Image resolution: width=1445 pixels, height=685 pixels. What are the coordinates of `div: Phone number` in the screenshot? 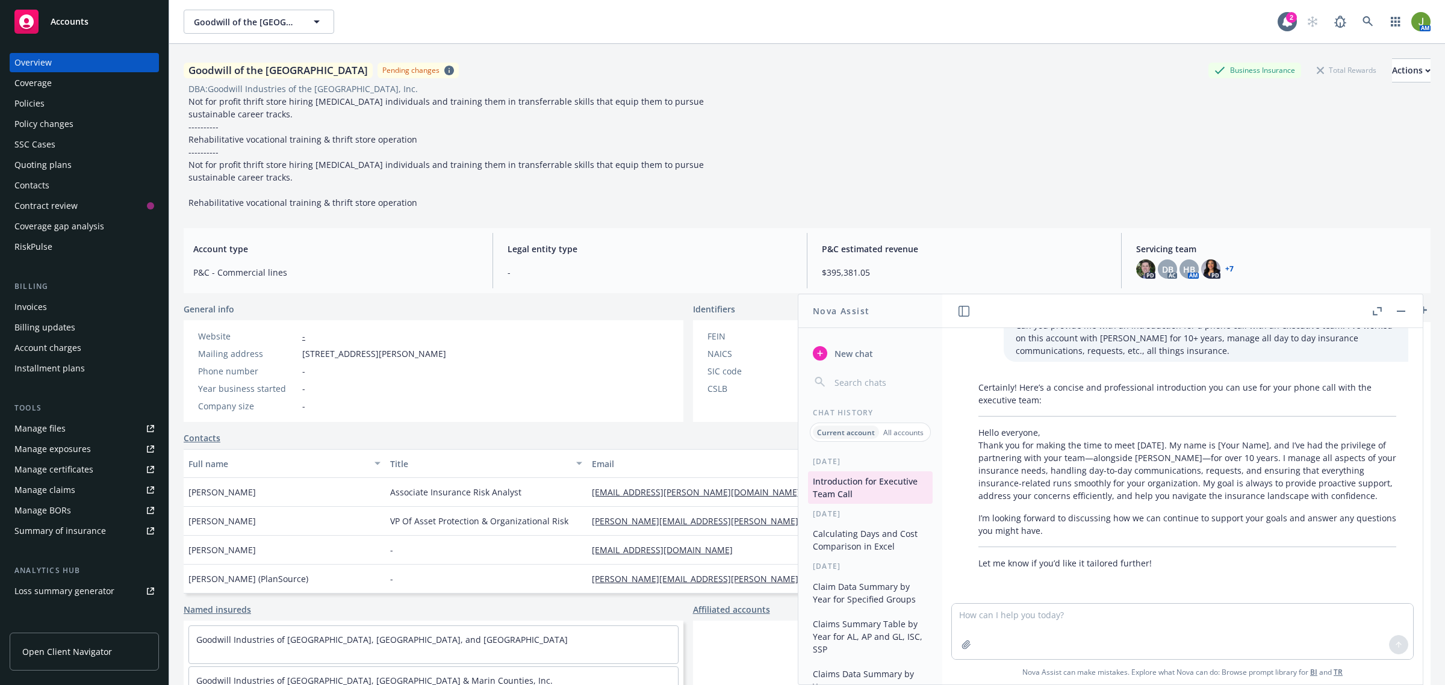 It's located at (248, 371).